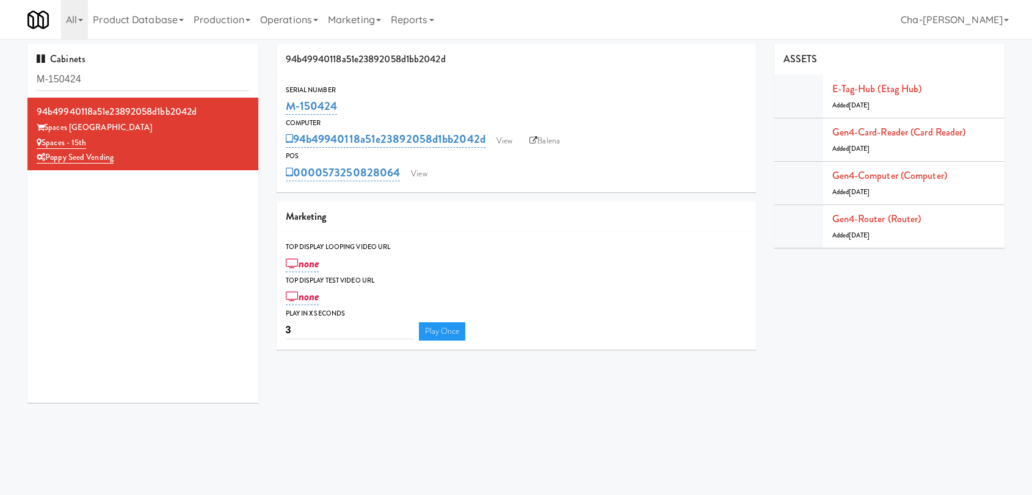  I want to click on div: Play in X seconds, so click(516, 314).